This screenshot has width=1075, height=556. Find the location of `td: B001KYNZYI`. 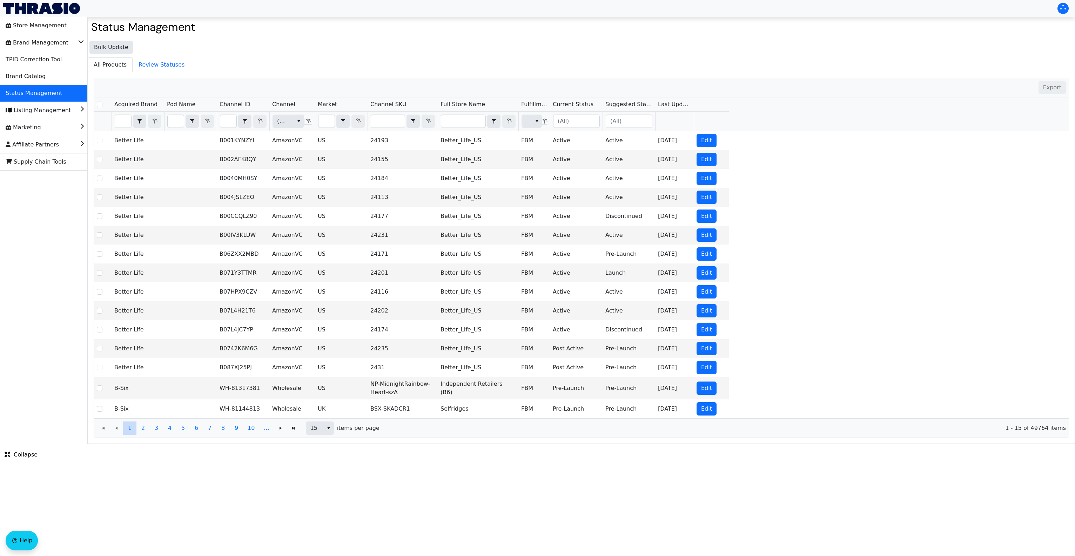

td: B001KYNZYI is located at coordinates (243, 141).